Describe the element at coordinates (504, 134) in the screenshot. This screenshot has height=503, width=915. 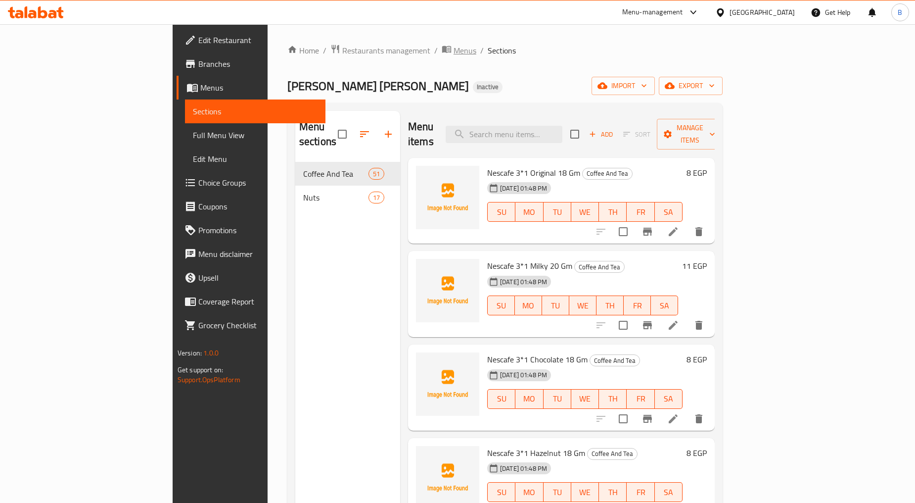
I see `input: search` at that location.